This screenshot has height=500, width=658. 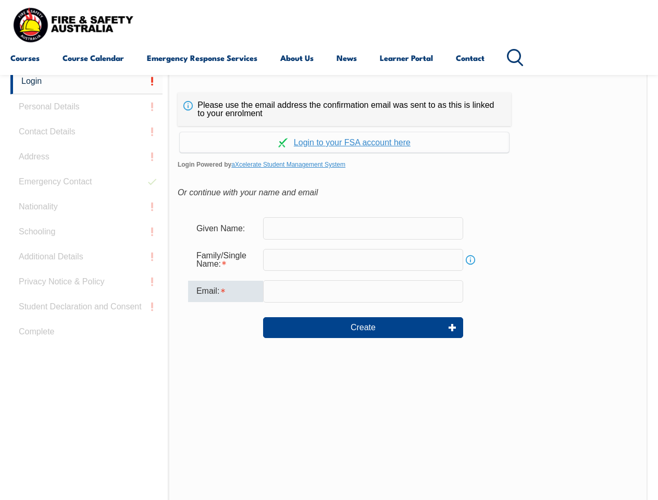 I want to click on a: About Us, so click(x=297, y=58).